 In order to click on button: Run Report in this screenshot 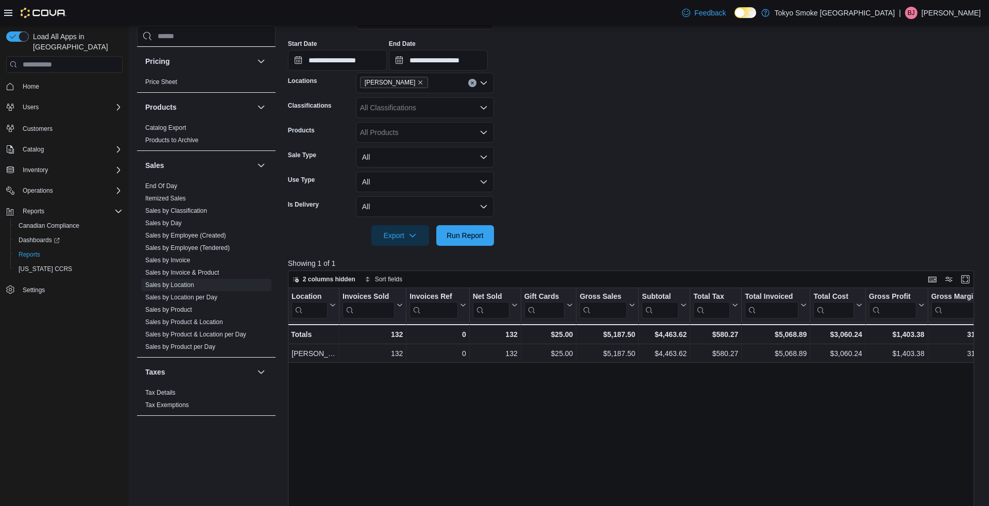, I will do `click(465, 235)`.